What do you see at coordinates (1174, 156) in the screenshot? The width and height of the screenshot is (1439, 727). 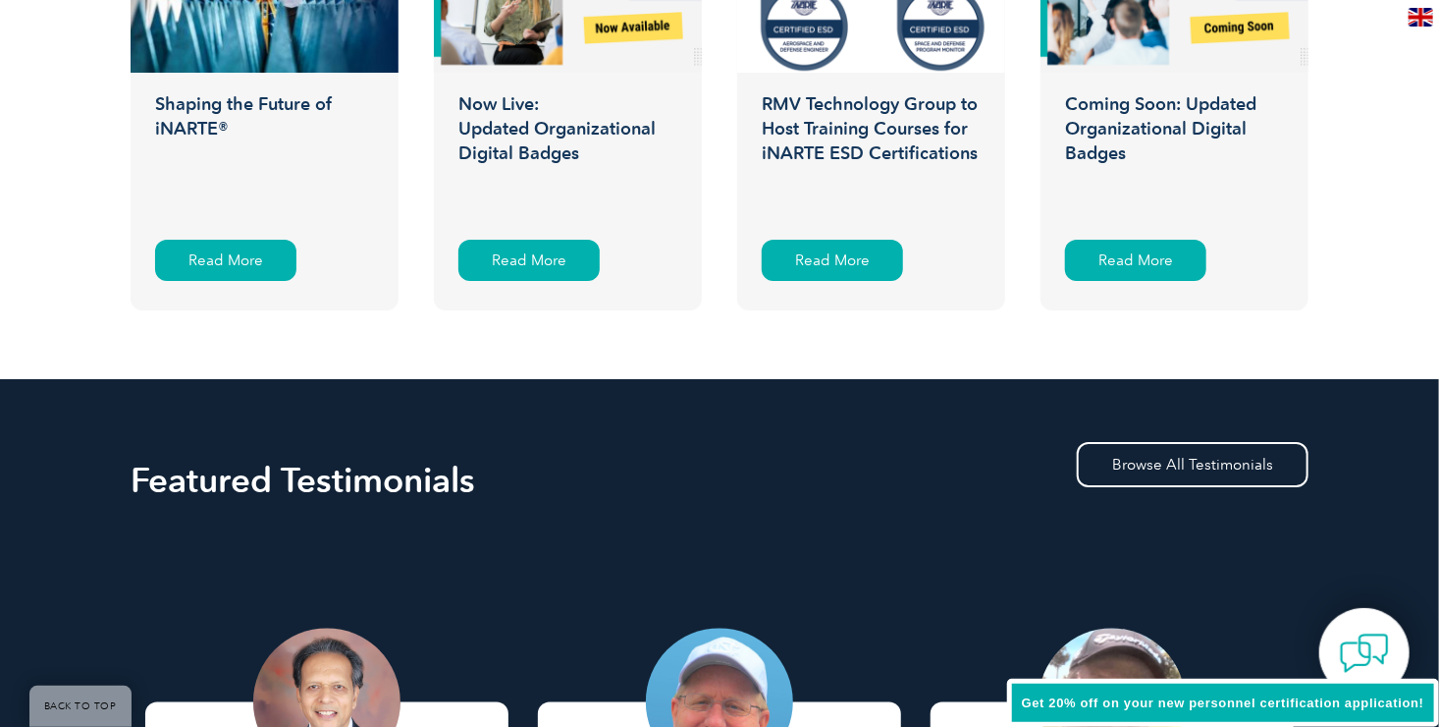 I see `h3: Coming Soon: Updated Organizational Digital Badges` at bounding box center [1174, 156].